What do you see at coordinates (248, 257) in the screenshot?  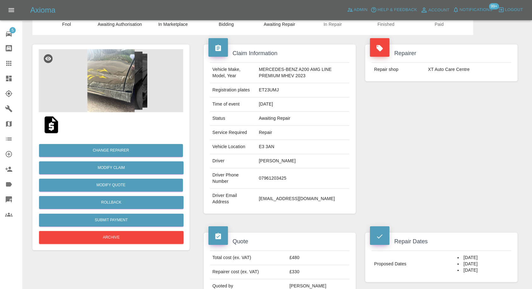 I see `td: Total cost (ex. VAT)` at bounding box center [248, 257].